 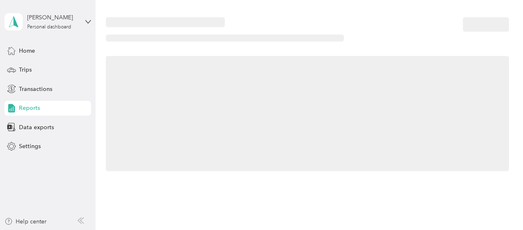 I want to click on span: Data exports, so click(x=36, y=127).